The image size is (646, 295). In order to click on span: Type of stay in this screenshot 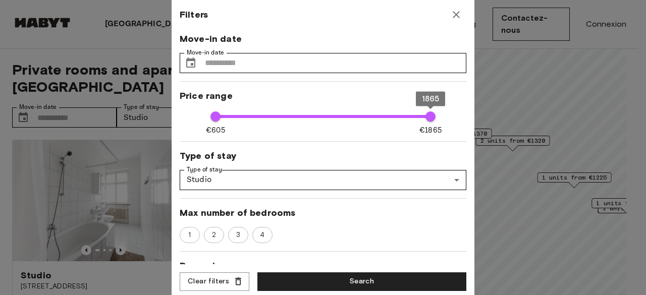, I will do `click(323, 156)`.